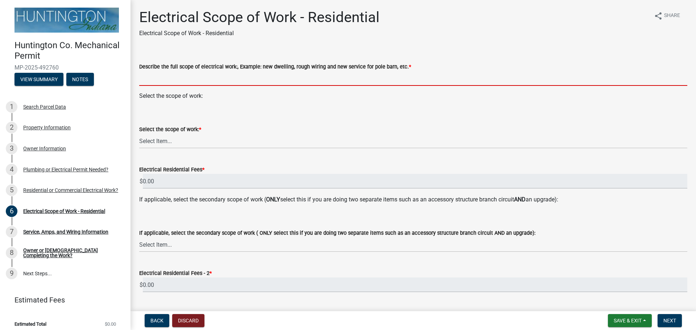 The width and height of the screenshot is (696, 330). What do you see at coordinates (157, 321) in the screenshot?
I see `span: Back` at bounding box center [157, 321].